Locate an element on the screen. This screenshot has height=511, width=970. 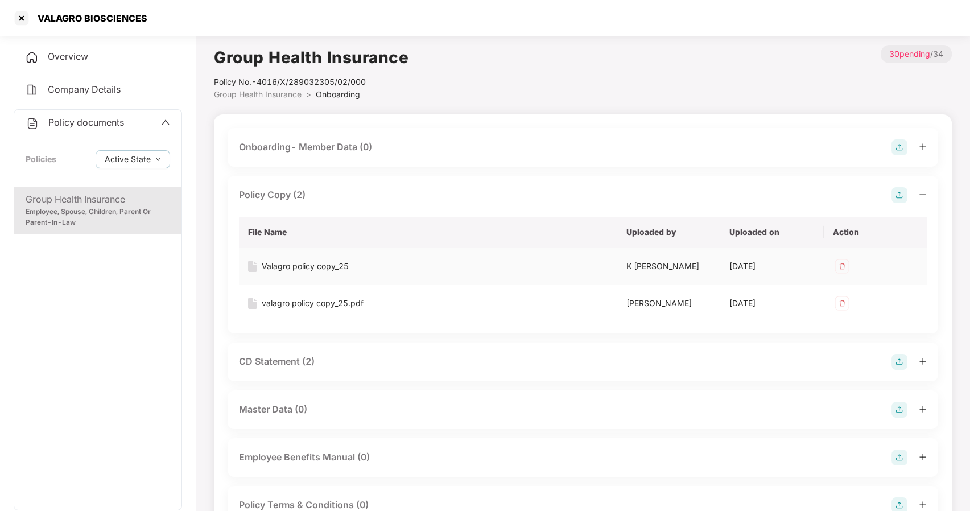
div: valagro policy copy_25.pdf is located at coordinates (312, 303).